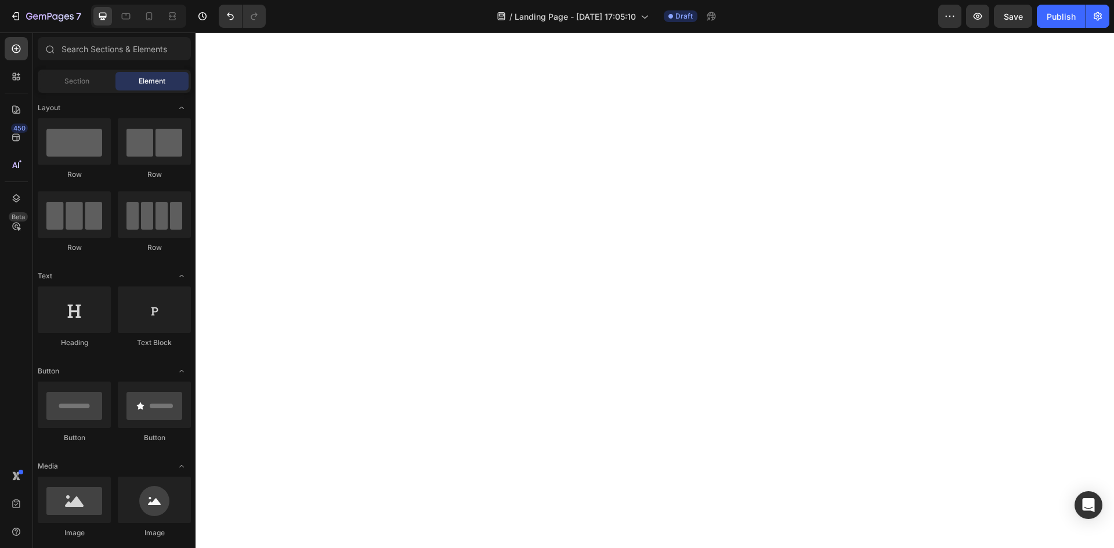 The height and width of the screenshot is (548, 1114). Describe the element at coordinates (1061, 16) in the screenshot. I see `button: Publish` at that location.